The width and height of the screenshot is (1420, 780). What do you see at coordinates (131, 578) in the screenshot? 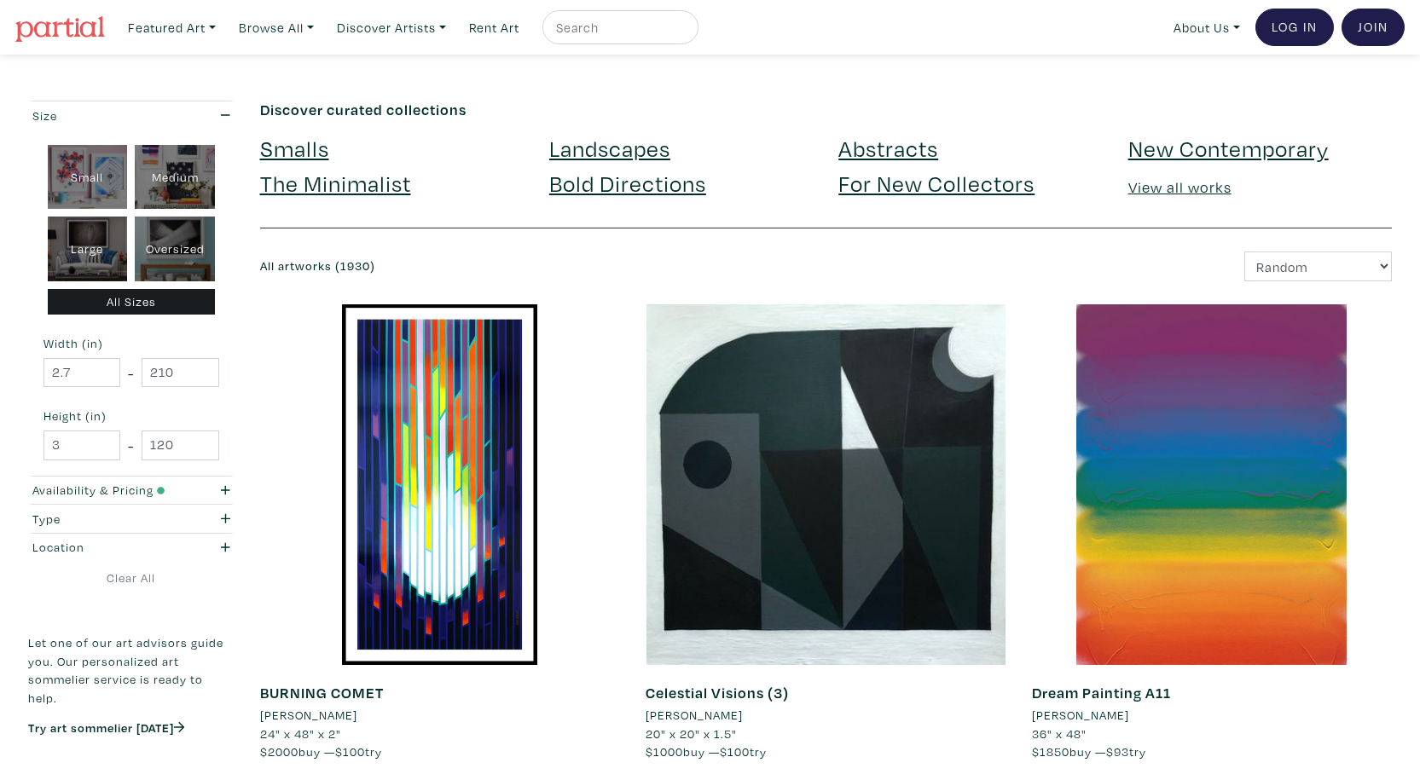
I see `a: Clear All` at bounding box center [131, 578].